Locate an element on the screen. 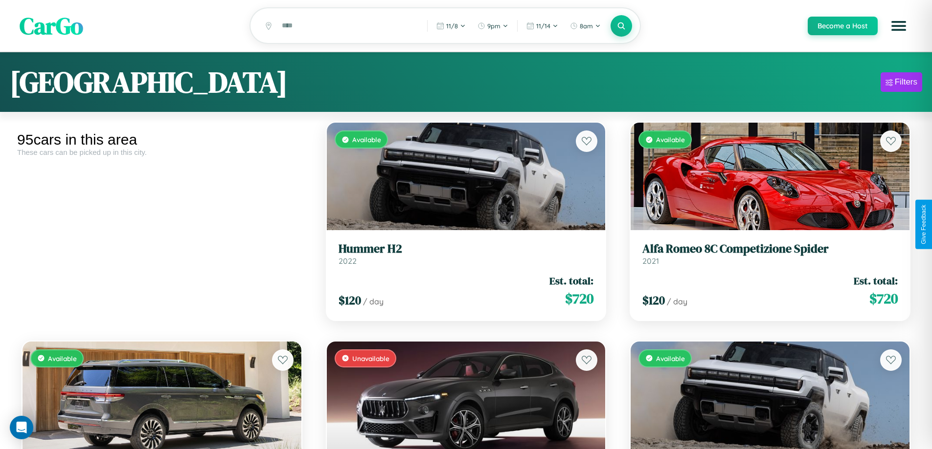 Image resolution: width=932 pixels, height=449 pixels. button: 11/14 is located at coordinates (542, 26).